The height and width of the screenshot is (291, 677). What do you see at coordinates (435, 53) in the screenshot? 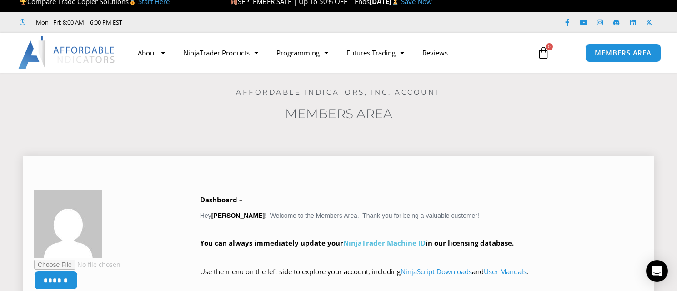
I see `a: Reviews` at bounding box center [435, 53].